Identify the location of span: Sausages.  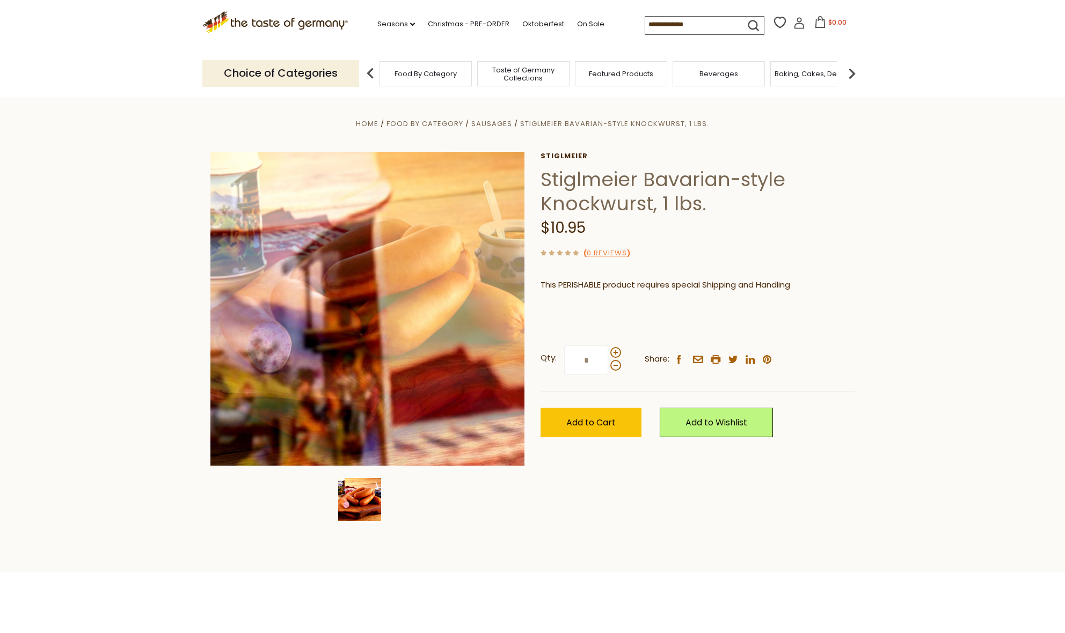
(492, 123).